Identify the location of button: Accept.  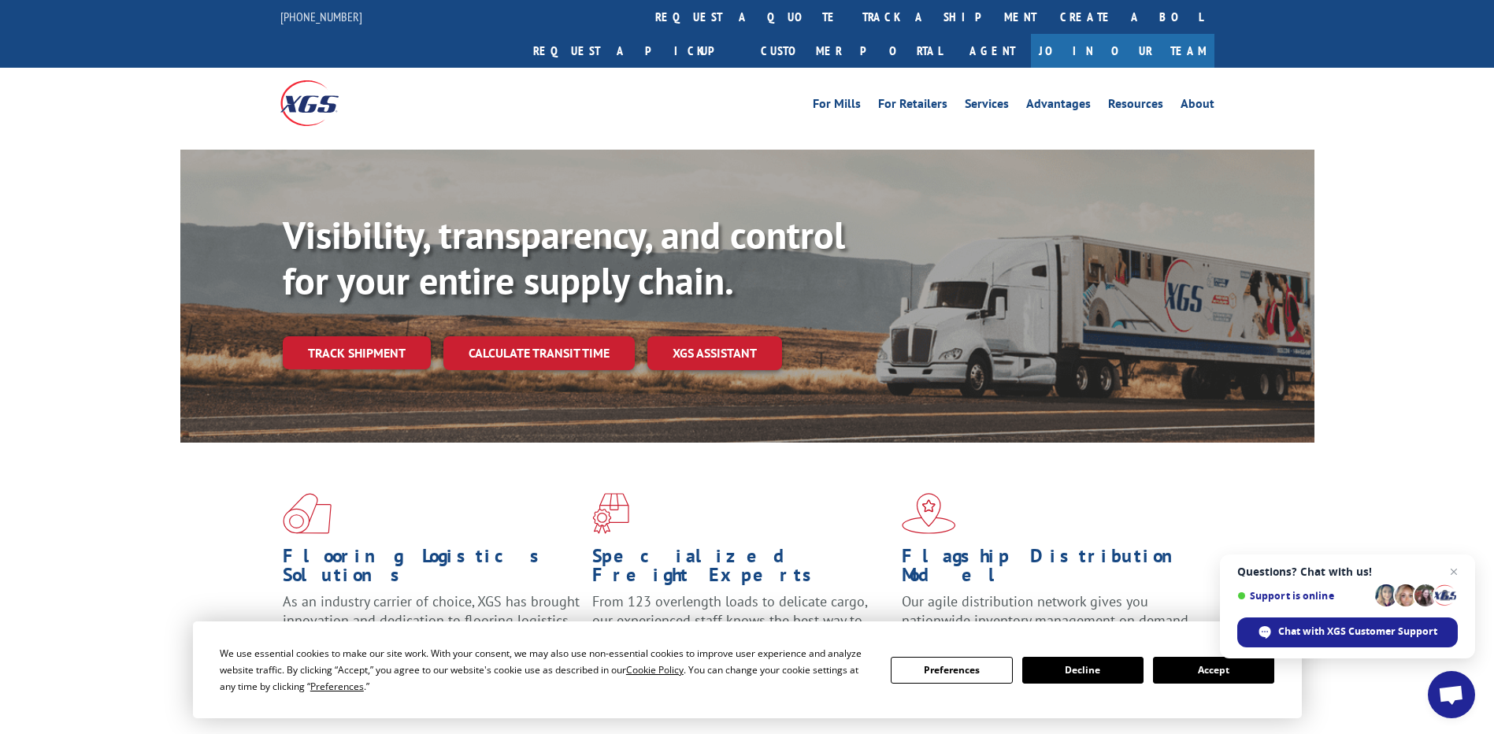
(1214, 670).